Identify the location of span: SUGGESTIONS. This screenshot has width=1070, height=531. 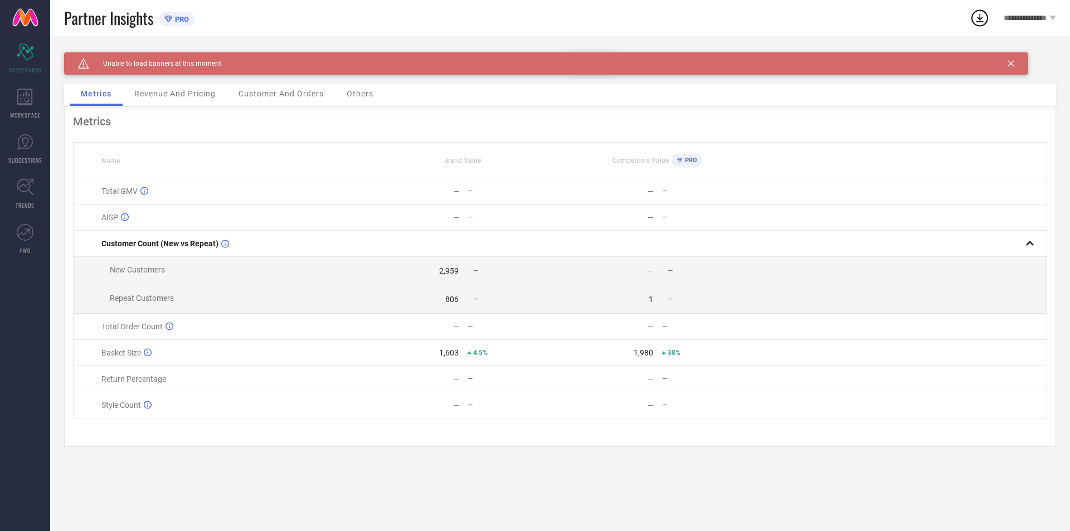
(25, 160).